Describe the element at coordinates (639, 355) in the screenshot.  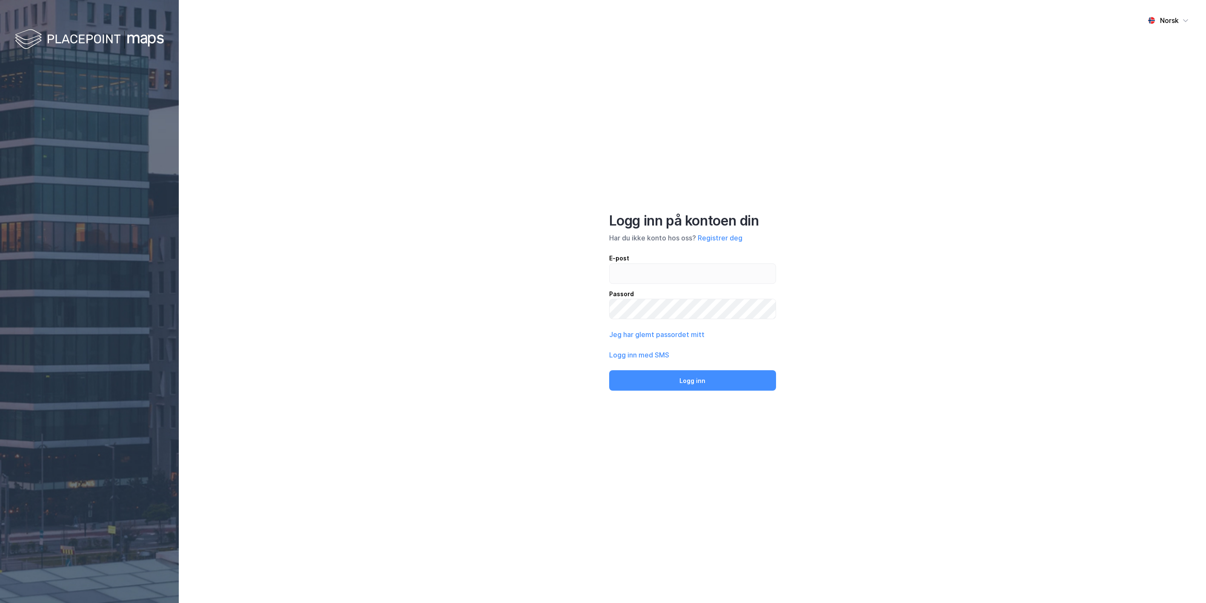
I see `button: Logg inn med SMS` at that location.